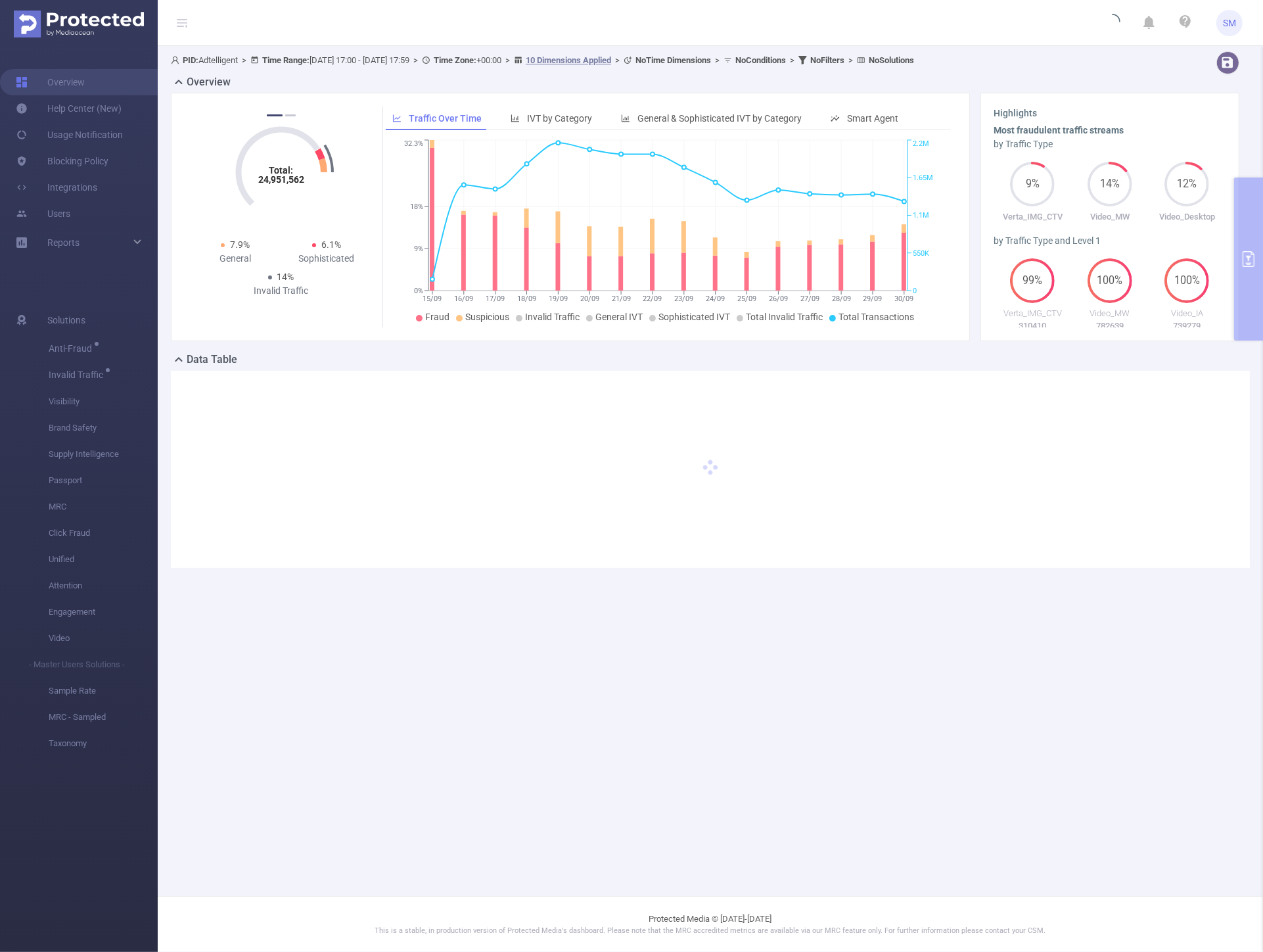 Image resolution: width=1263 pixels, height=952 pixels. What do you see at coordinates (619, 317) in the screenshot?
I see `span: General IVT` at bounding box center [619, 317].